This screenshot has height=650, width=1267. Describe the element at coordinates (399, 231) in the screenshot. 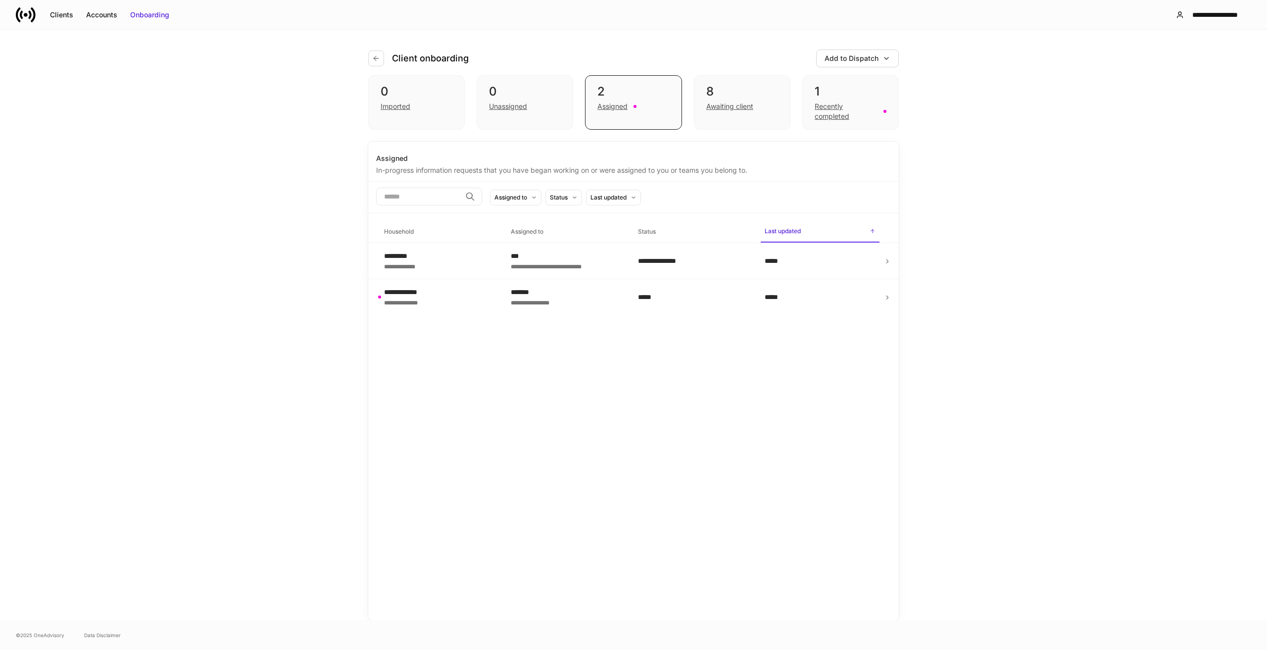

I see `h6: Household` at that location.